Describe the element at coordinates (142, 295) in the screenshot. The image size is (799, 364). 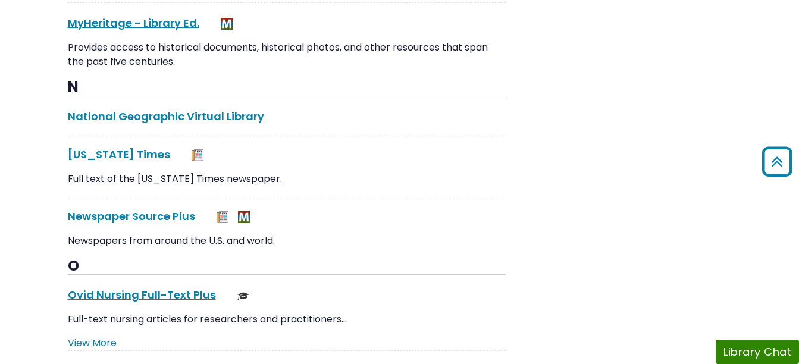
I see `a: Ovid Nursing Full-Text Plus` at that location.